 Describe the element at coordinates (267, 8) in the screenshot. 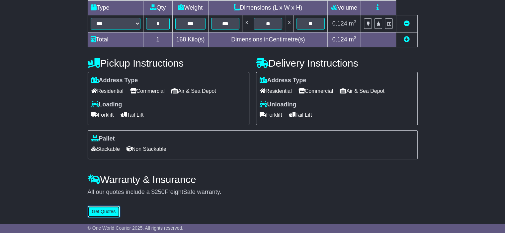

I see `td: Dimensions (L x W x H)` at that location.